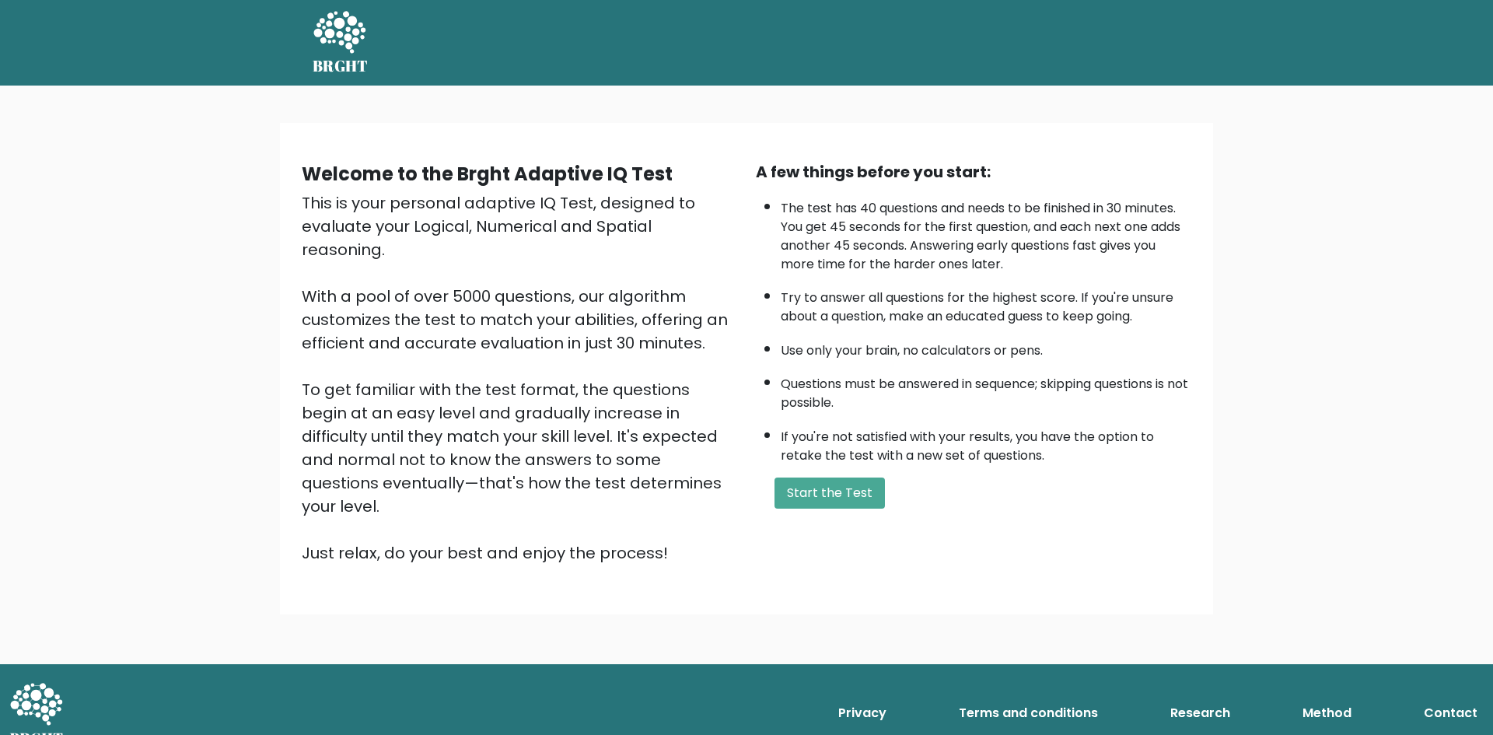 Image resolution: width=1493 pixels, height=735 pixels. What do you see at coordinates (986, 303) in the screenshot?
I see `li: Try to answer all questions for the highest score. If you're unsure about a question, make an edu...` at bounding box center [986, 303].